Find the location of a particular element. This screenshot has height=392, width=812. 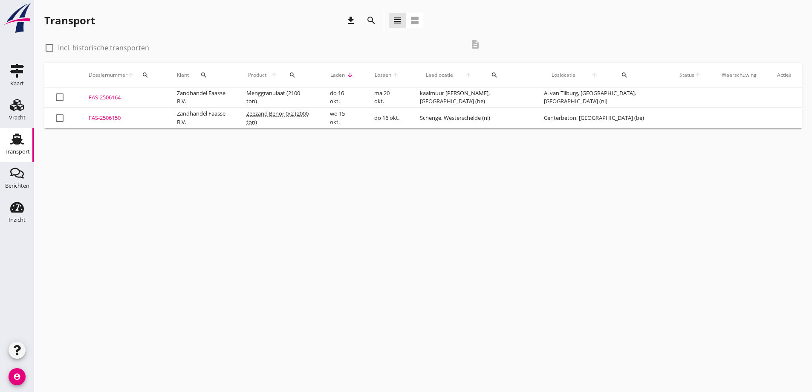

span: Zeezand Benor 0/2 (2000 ton) is located at coordinates (277, 118).